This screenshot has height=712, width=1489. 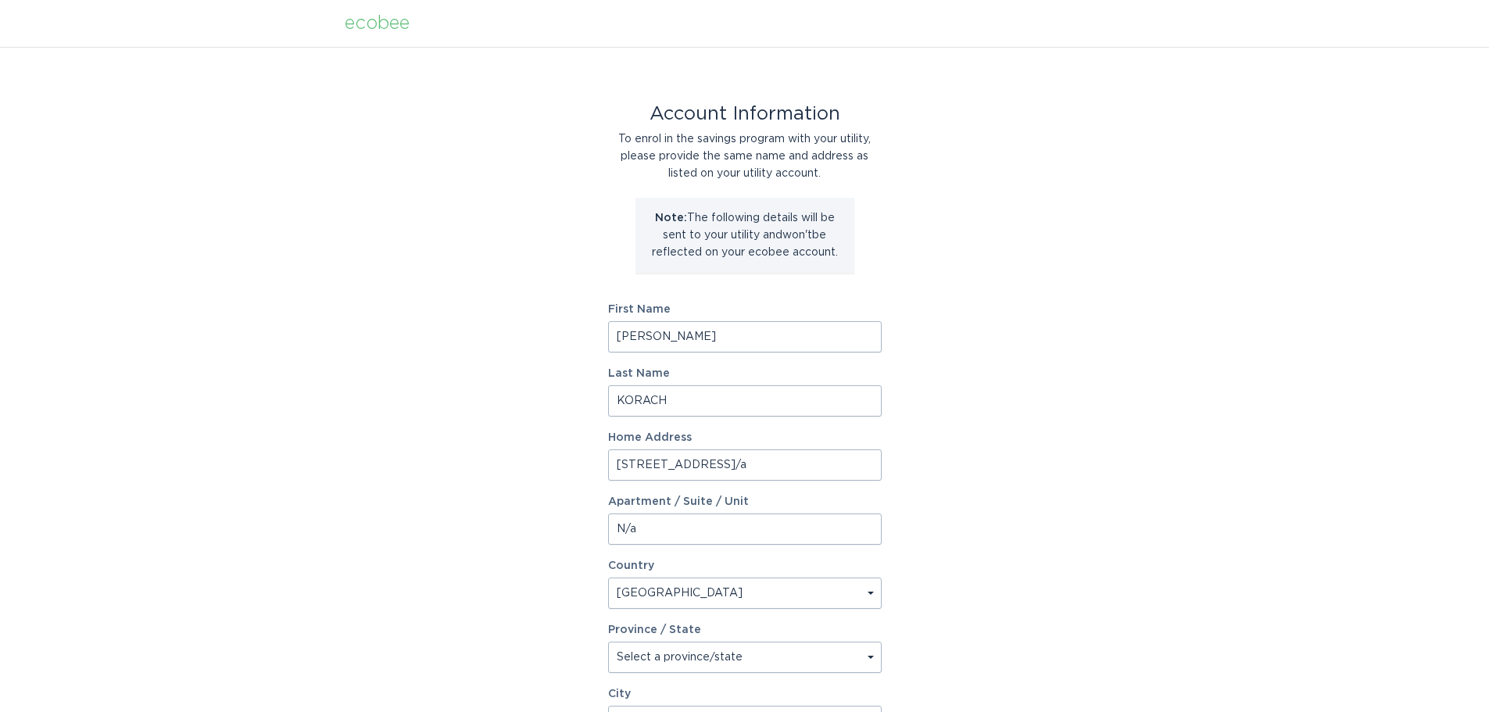 I want to click on label: City, so click(x=745, y=694).